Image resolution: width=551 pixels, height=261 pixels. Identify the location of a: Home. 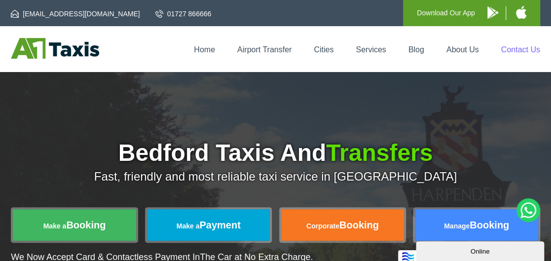
(204, 49).